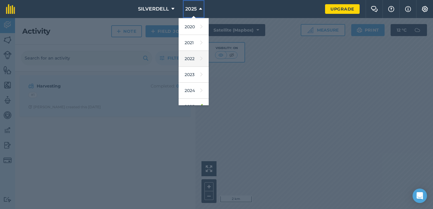  Describe the element at coordinates (194, 43) in the screenshot. I see `a: 2021` at that location.